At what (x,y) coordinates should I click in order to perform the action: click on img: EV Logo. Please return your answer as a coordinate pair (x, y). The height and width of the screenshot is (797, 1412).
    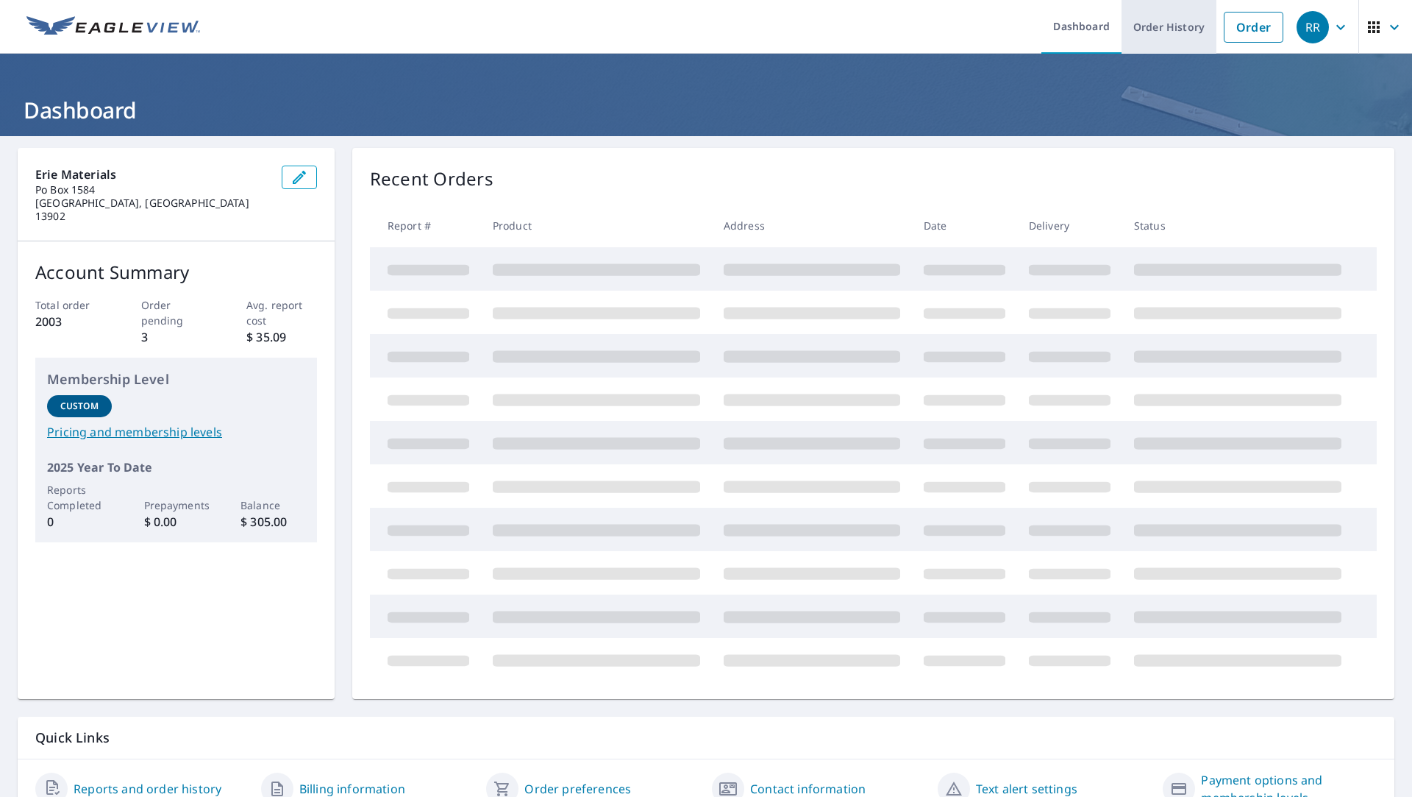
    Looking at the image, I should click on (113, 27).